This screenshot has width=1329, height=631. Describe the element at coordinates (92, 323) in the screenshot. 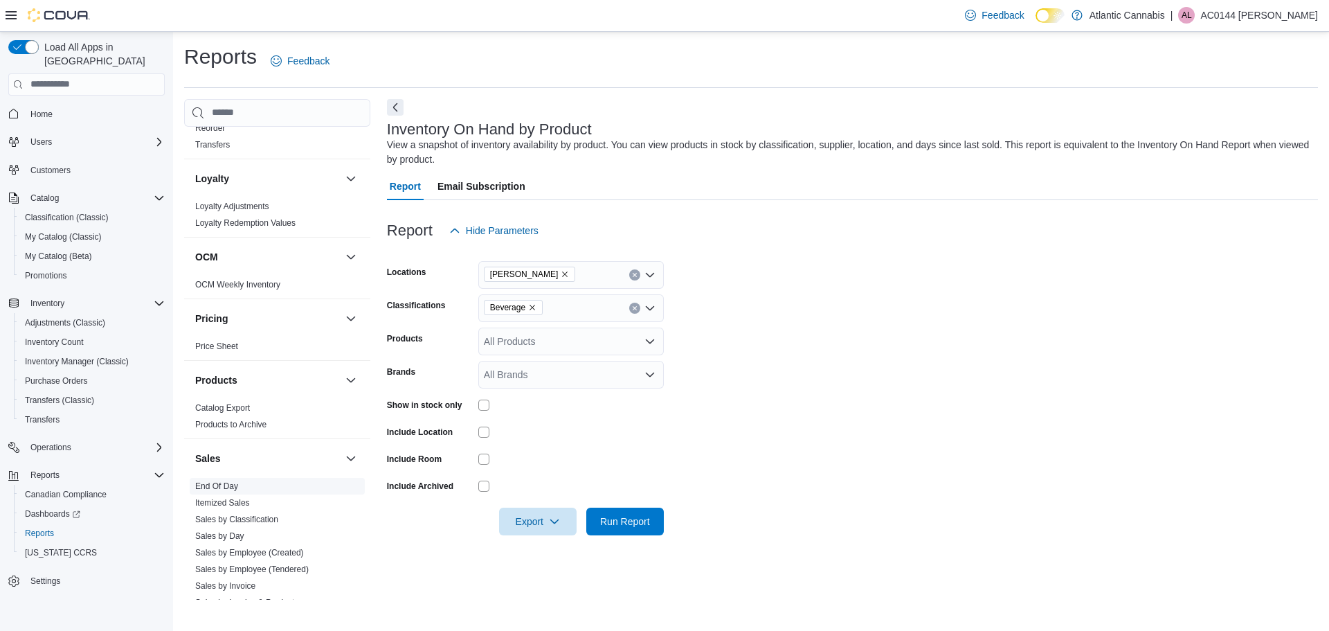

I see `span: Adjustments (Classic)` at that location.